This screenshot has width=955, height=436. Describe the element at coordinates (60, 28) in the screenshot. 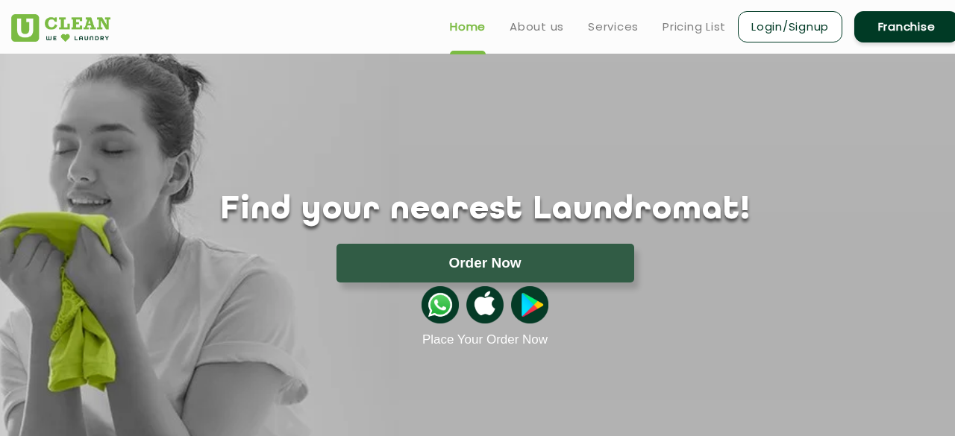

I see `img: UClean Laundry and Dry Cleaning` at that location.